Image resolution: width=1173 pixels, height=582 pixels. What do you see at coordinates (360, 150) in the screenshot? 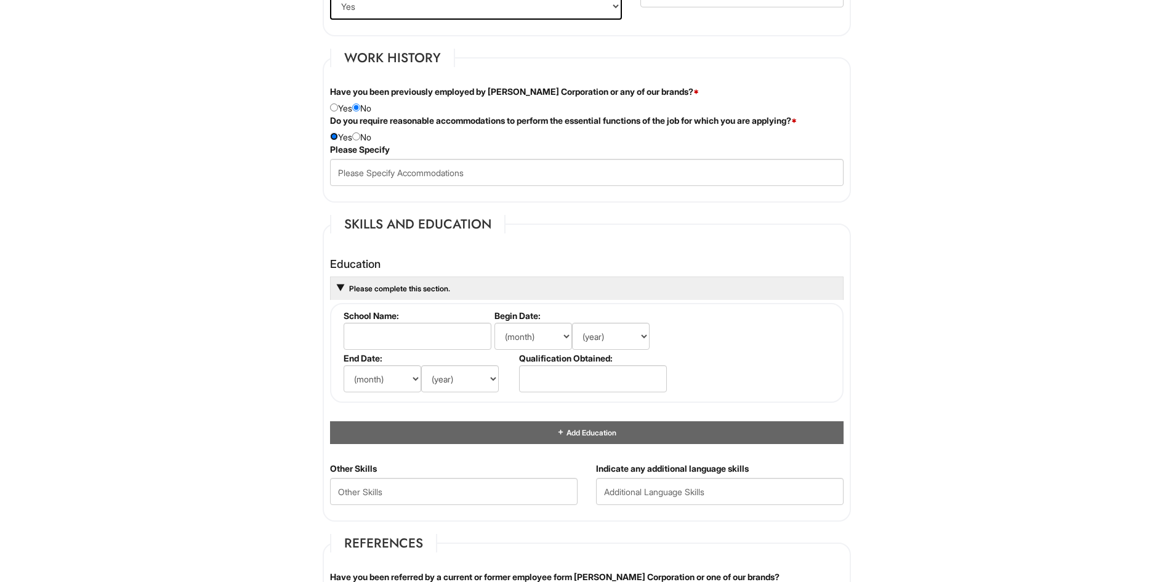
I see `label: Please Specify` at bounding box center [360, 150].